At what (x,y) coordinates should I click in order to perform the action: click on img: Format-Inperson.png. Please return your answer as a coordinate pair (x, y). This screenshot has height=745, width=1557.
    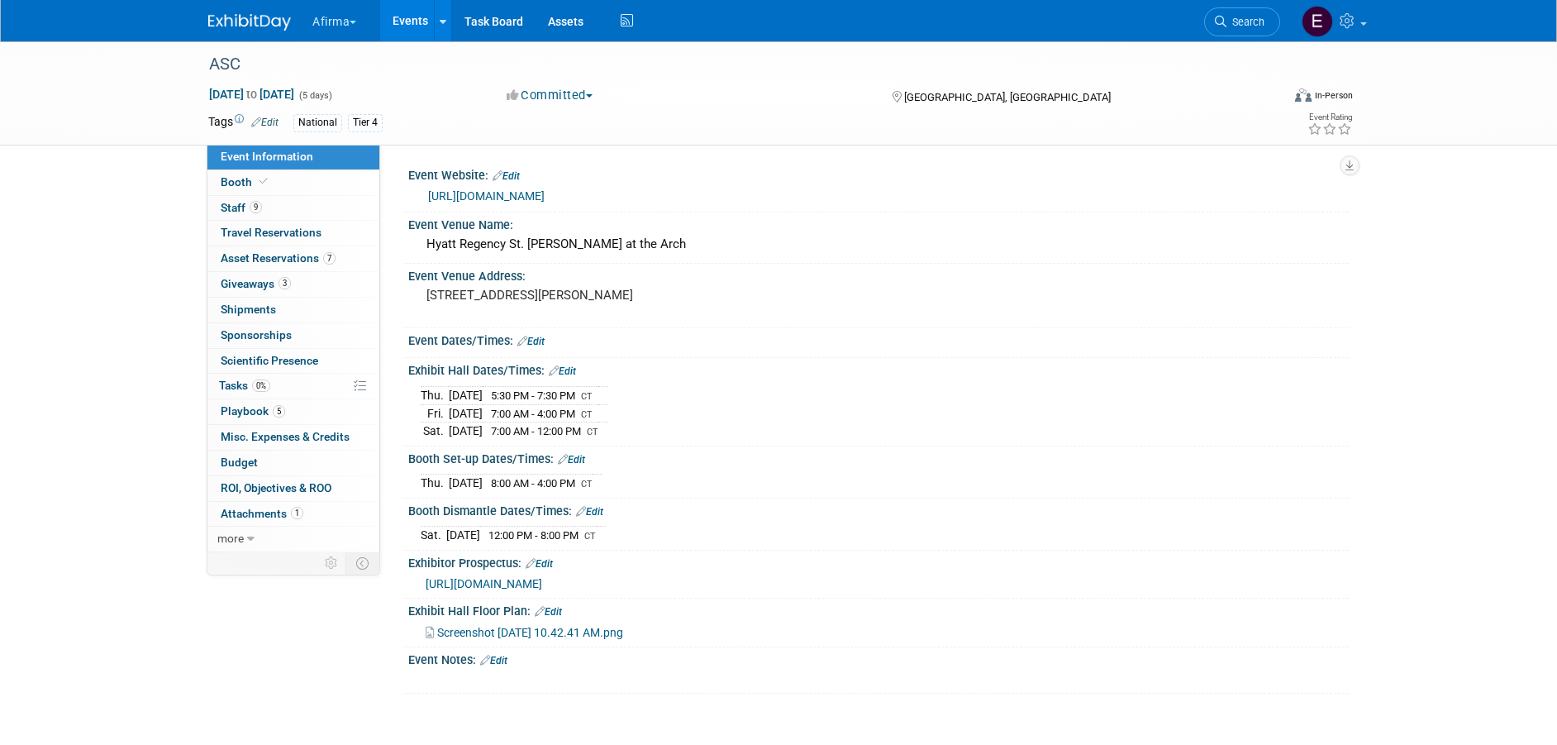
    Looking at the image, I should click on (1303, 95).